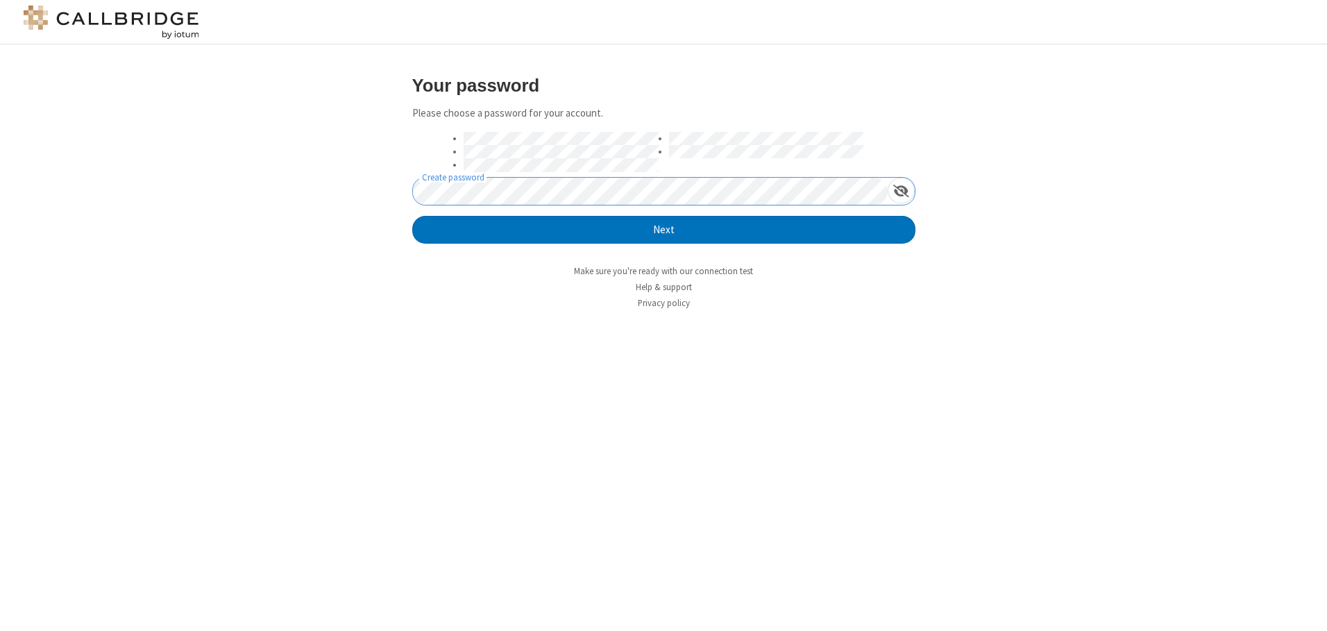 Image resolution: width=1327 pixels, height=631 pixels. Describe the element at coordinates (663, 287) in the screenshot. I see `a: Help & support` at that location.